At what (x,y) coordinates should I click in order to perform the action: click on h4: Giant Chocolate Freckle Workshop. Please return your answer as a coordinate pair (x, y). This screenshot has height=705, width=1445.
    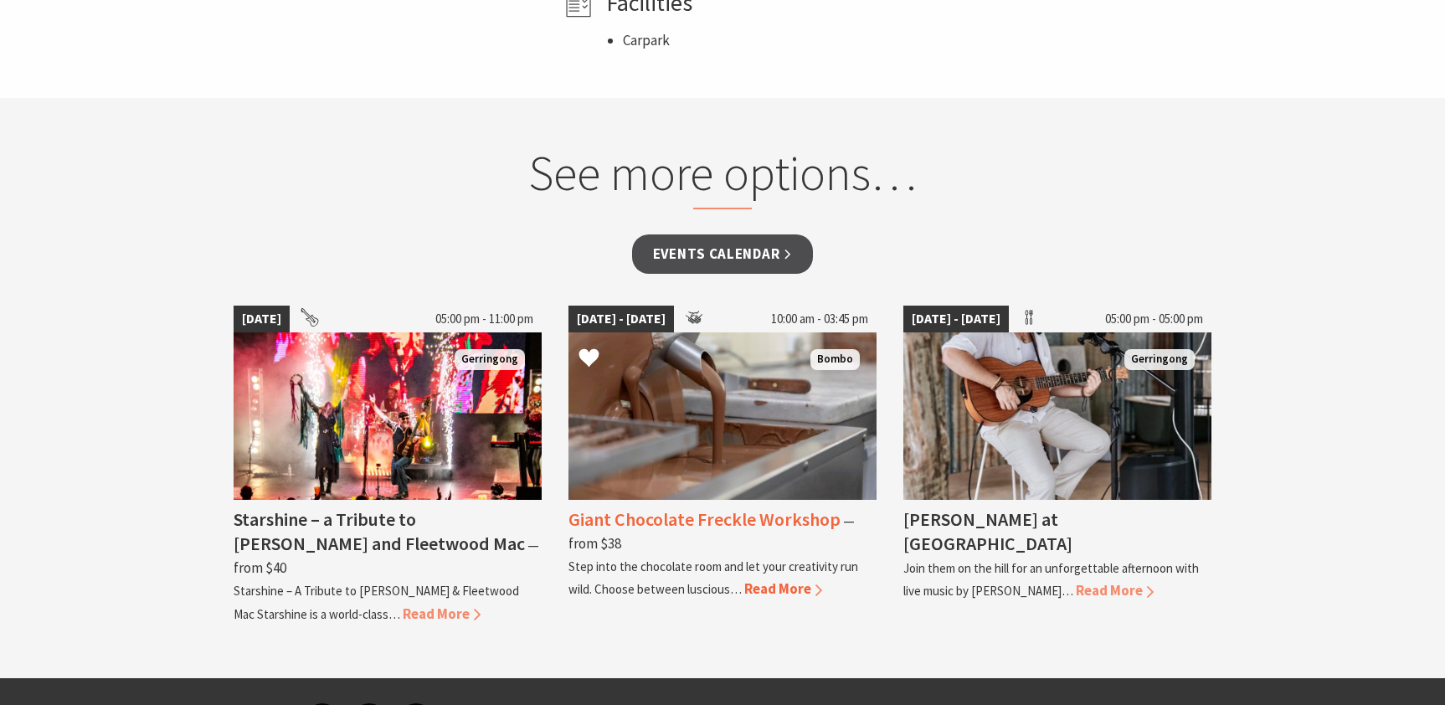
    Looking at the image, I should click on (704, 519).